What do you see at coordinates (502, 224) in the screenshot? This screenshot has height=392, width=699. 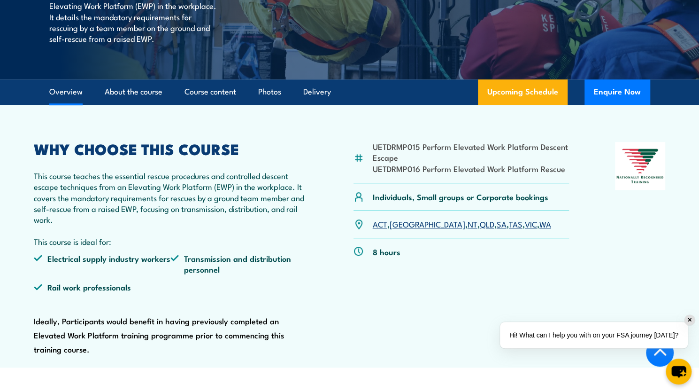 I see `a: SA` at bounding box center [502, 224].